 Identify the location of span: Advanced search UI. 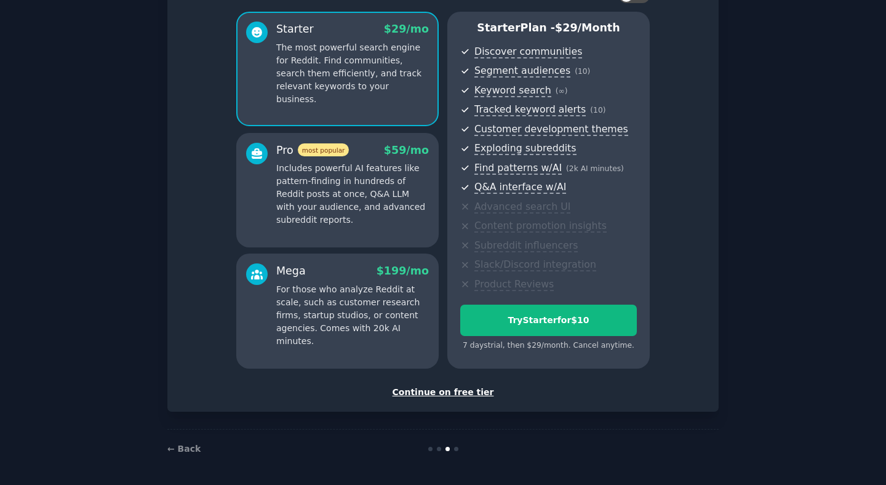
(522, 207).